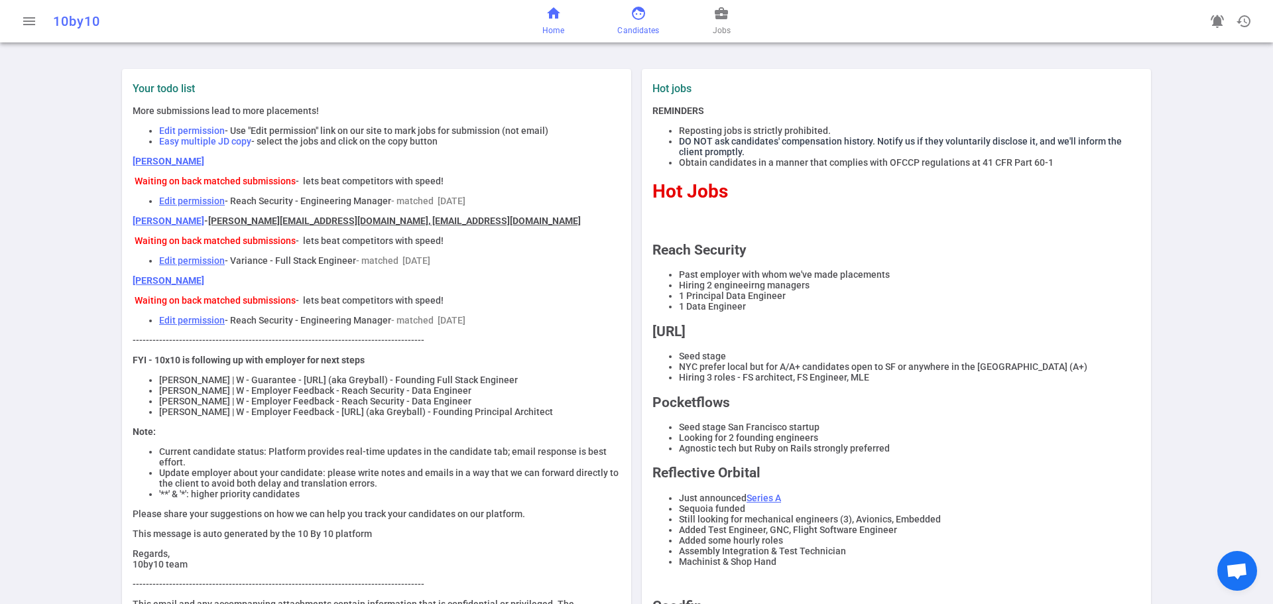  What do you see at coordinates (290, 261) in the screenshot?
I see `span: - Variance - Full Stack Engineer` at bounding box center [290, 261].